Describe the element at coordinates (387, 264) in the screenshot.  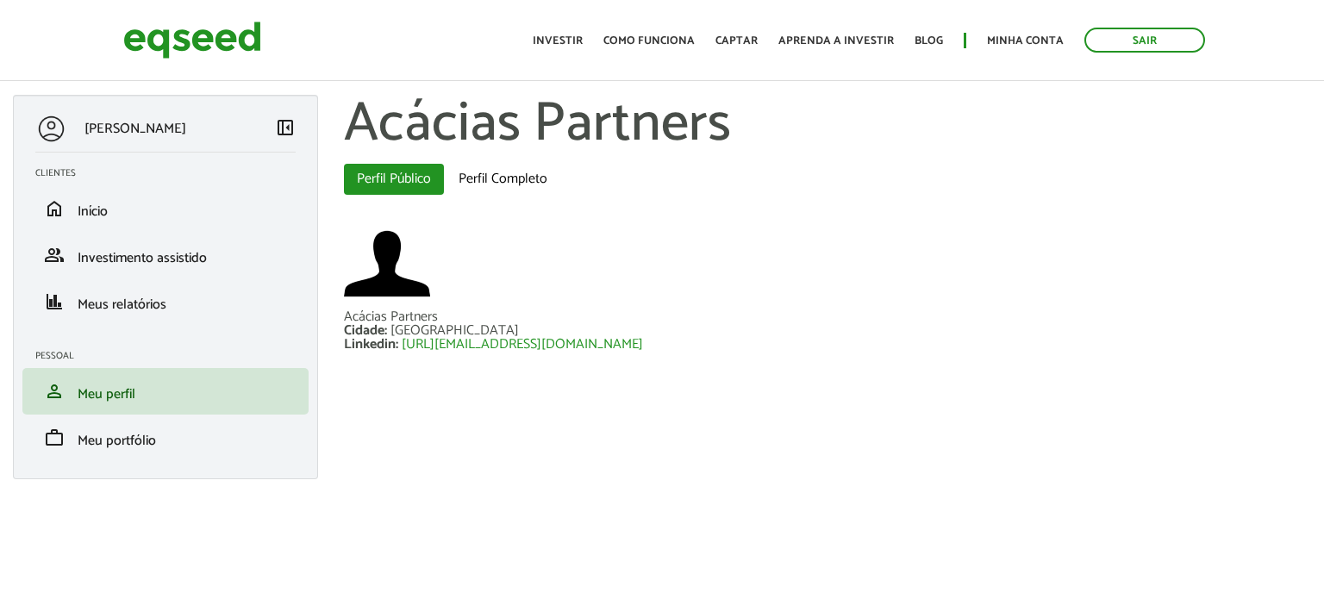
I see `img: Foto de Acácias Partners` at that location.